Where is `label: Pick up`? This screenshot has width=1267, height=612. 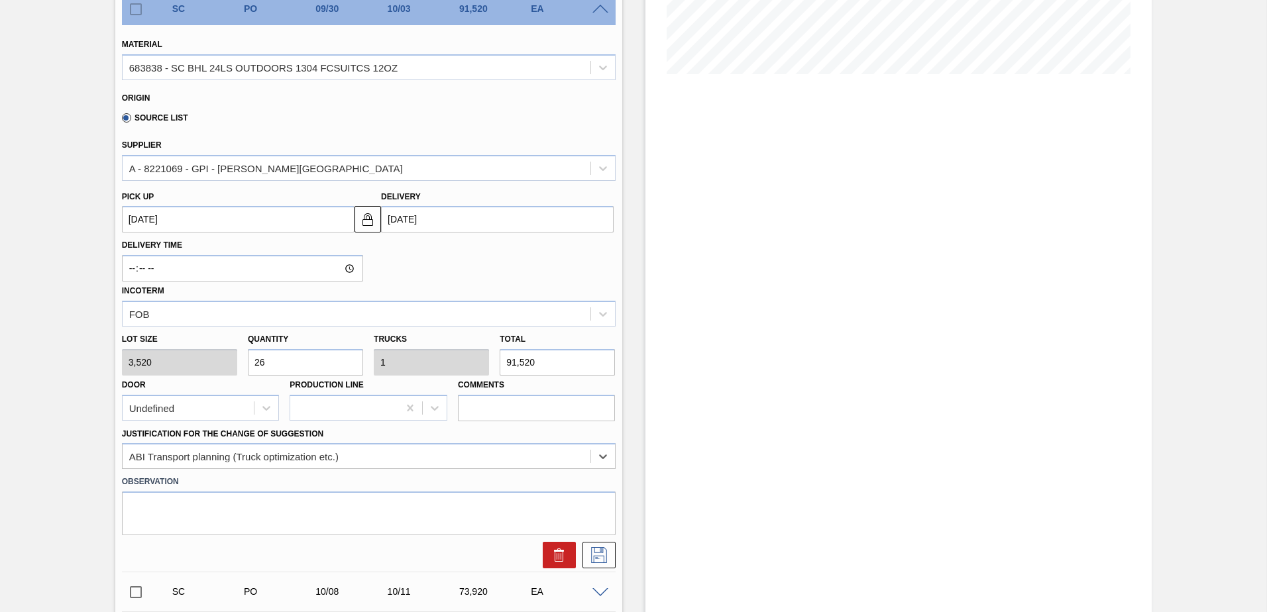
label: Pick up is located at coordinates (138, 197).